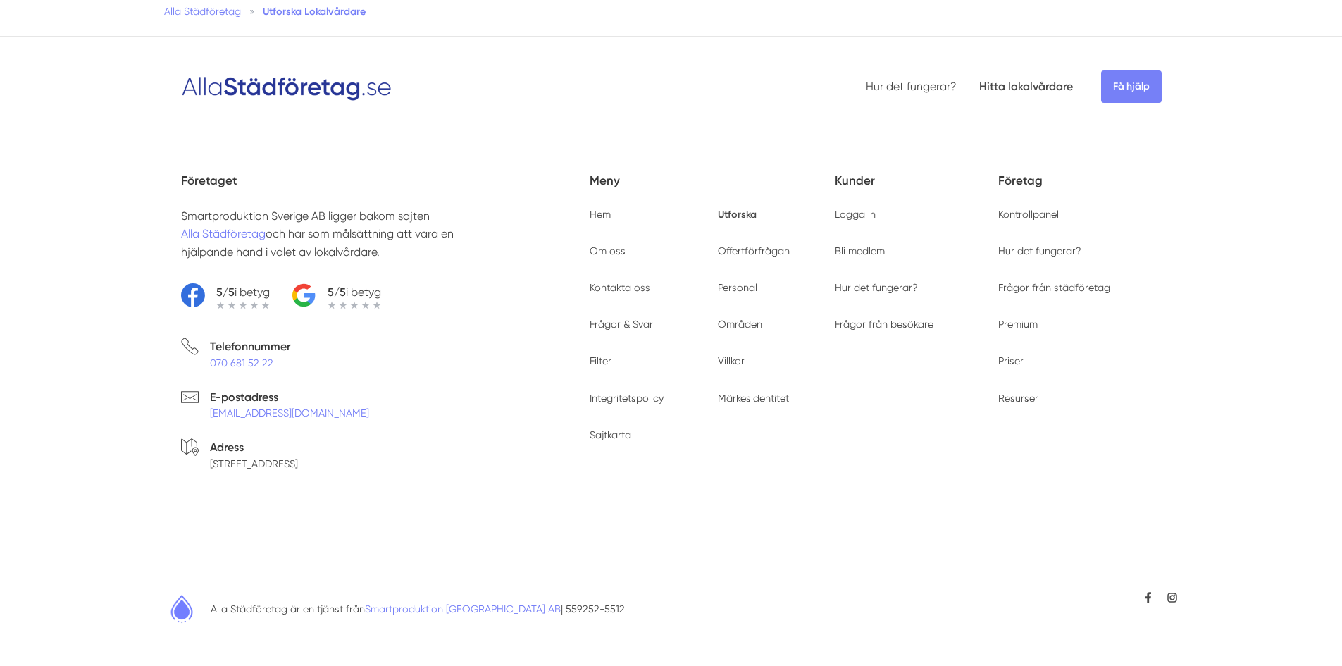 This screenshot has width=1342, height=666. I want to click on p: Adress, so click(254, 447).